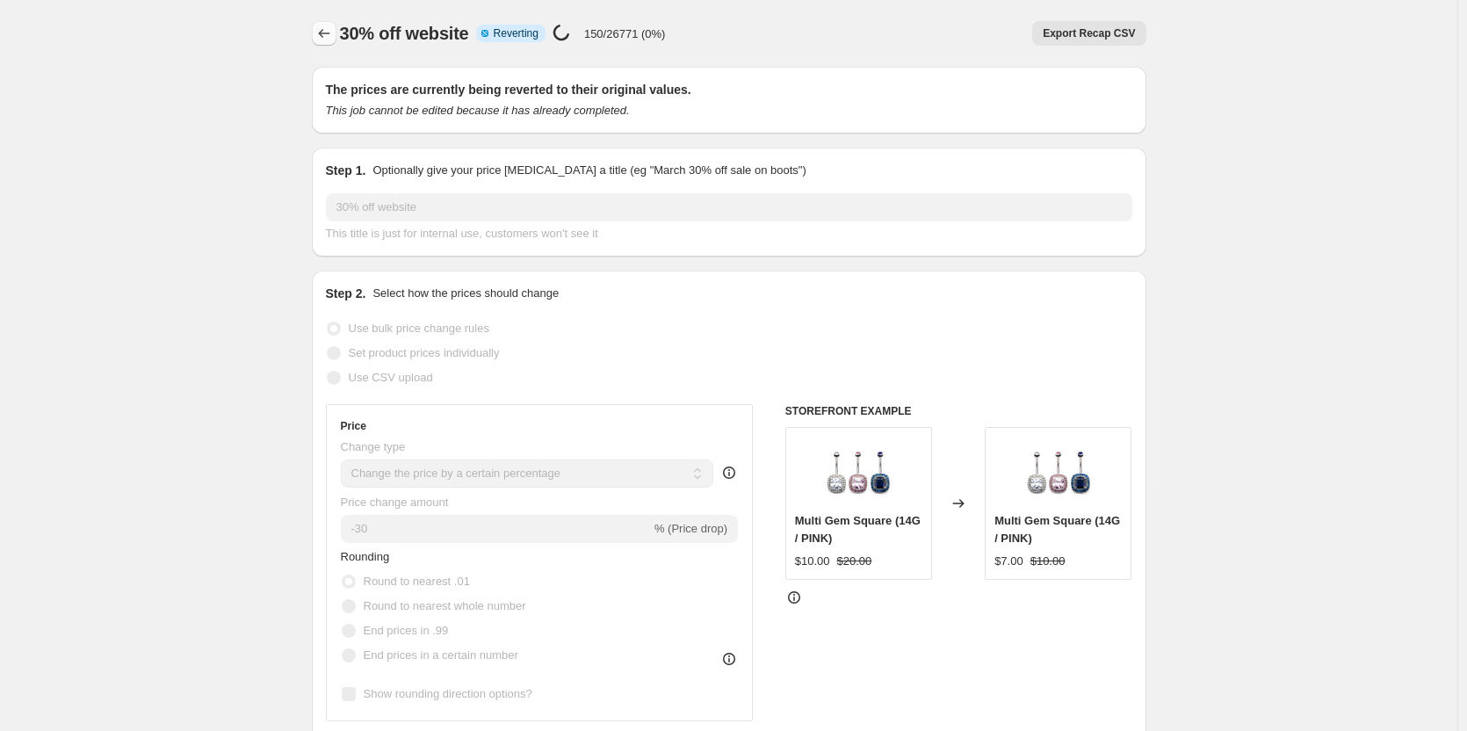 This screenshot has height=731, width=1467. I want to click on span: % (Price drop), so click(691, 528).